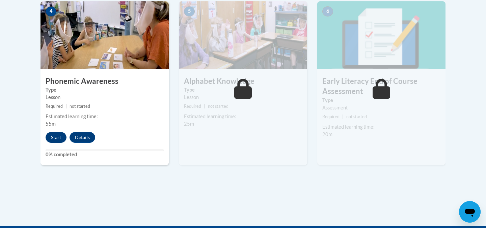 This screenshot has height=228, width=486. Describe the element at coordinates (243, 81) in the screenshot. I see `h3: Alphabet Knowledge` at that location.